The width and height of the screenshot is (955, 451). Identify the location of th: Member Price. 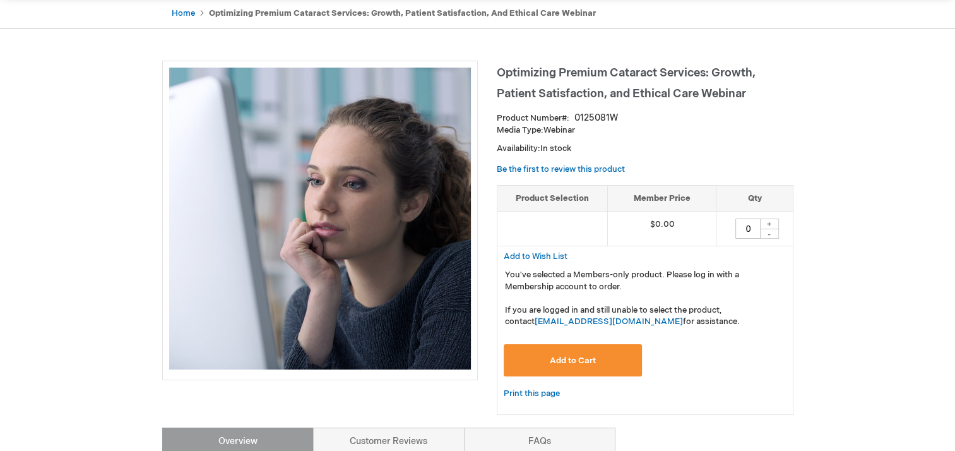
(662, 198).